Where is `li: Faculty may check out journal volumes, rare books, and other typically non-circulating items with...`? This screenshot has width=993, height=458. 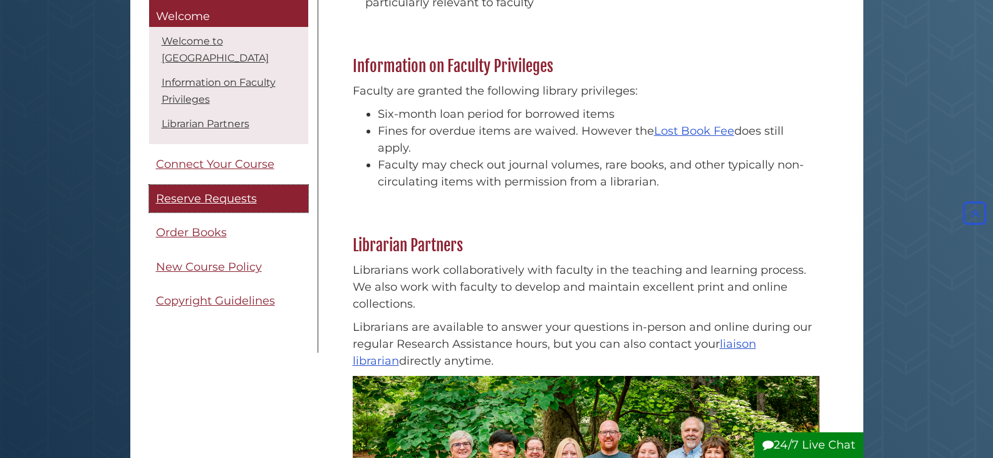 li: Faculty may check out journal volumes, rare books, and other typically non-circulating items with... is located at coordinates (598, 173).